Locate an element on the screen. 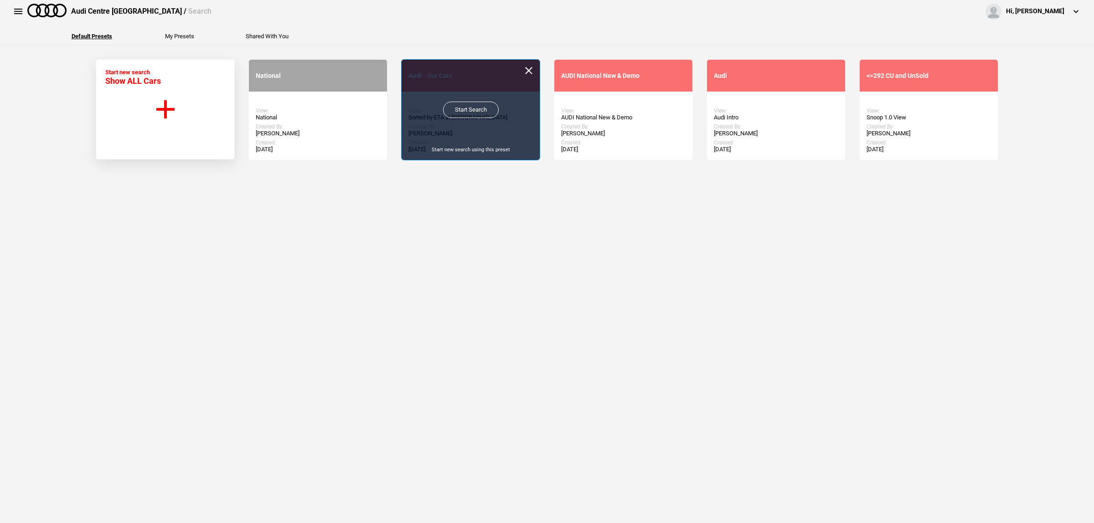 The height and width of the screenshot is (523, 1094). div: Start new search using this preset is located at coordinates (470, 150).